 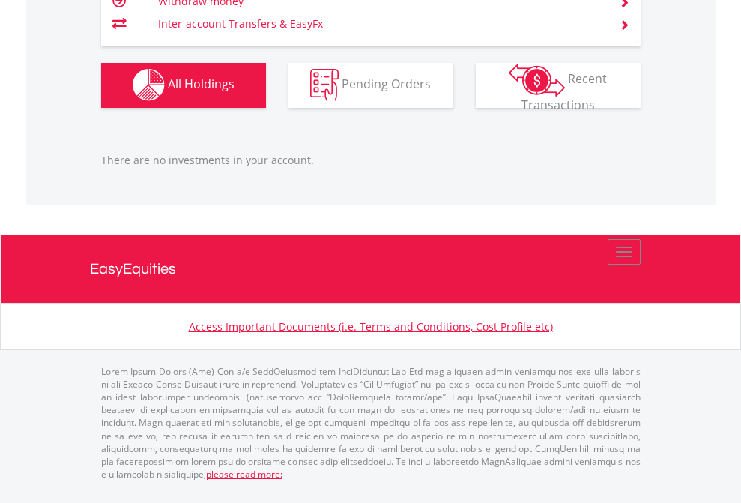 I want to click on img: transactions-zar-wht.png, so click(x=537, y=80).